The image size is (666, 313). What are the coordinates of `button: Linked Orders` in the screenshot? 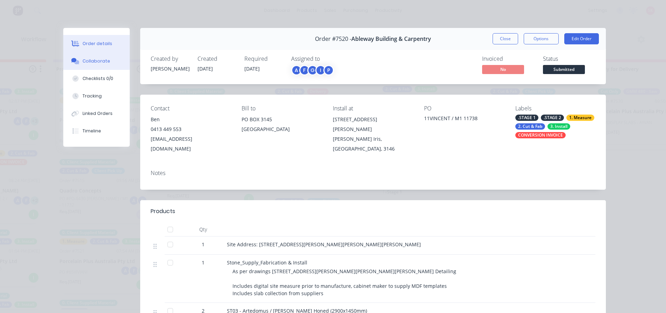 It's located at (96, 114).